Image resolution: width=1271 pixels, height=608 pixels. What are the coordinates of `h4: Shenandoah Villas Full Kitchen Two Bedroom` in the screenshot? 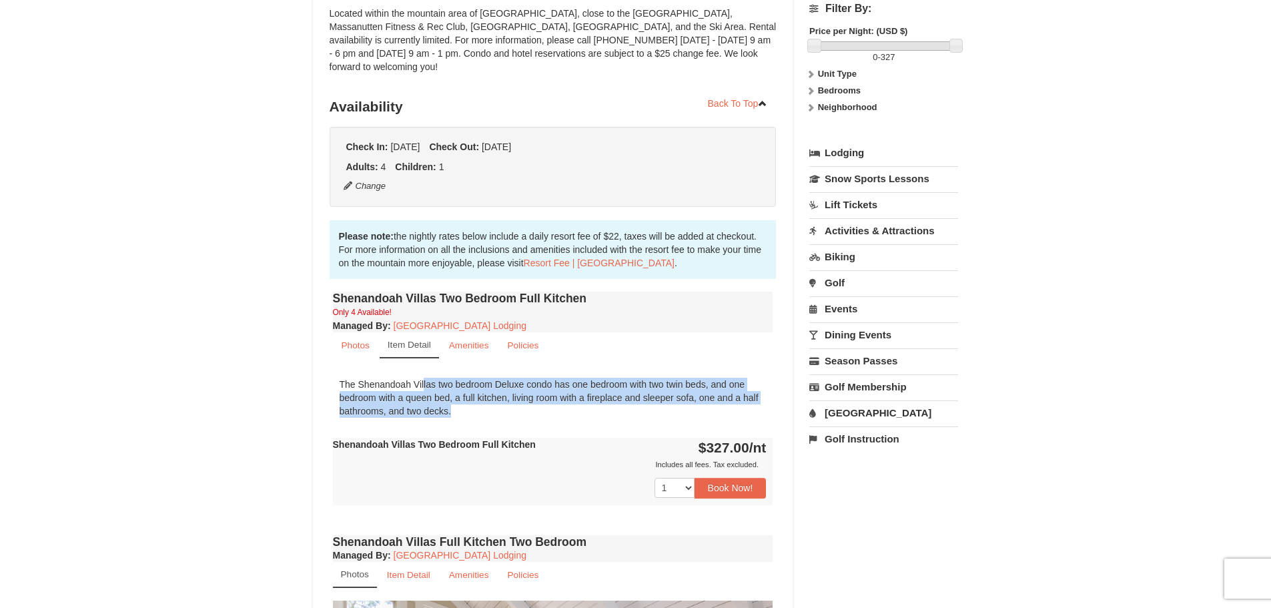 It's located at (553, 542).